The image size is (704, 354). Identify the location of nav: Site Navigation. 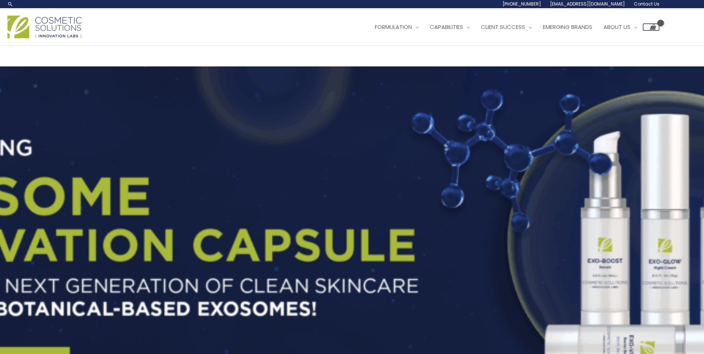
(512, 27).